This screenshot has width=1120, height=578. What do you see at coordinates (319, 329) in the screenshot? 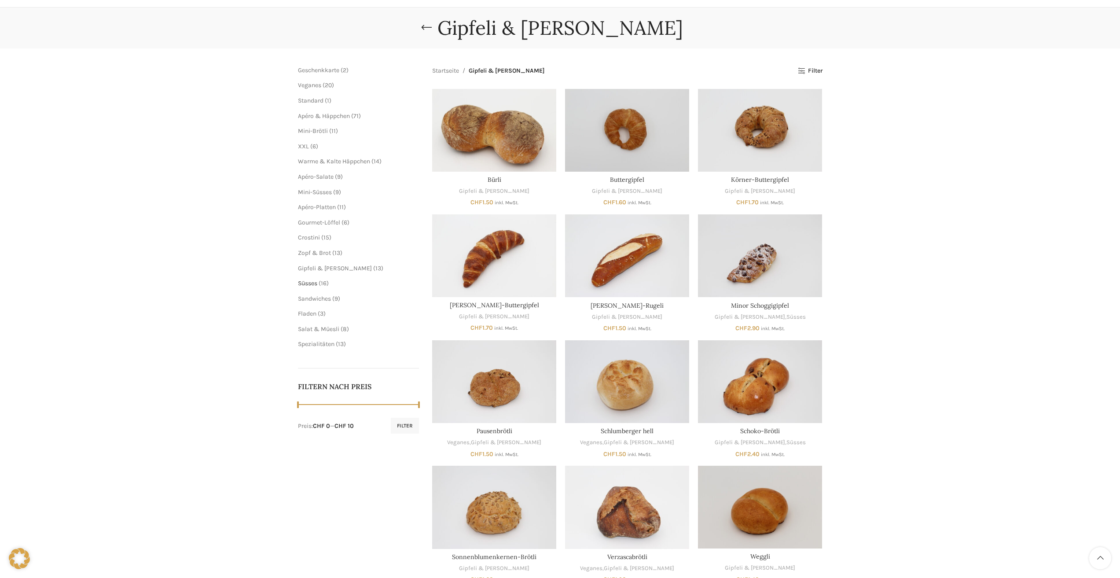
I see `span: Salat & Müesli` at bounding box center [319, 329].